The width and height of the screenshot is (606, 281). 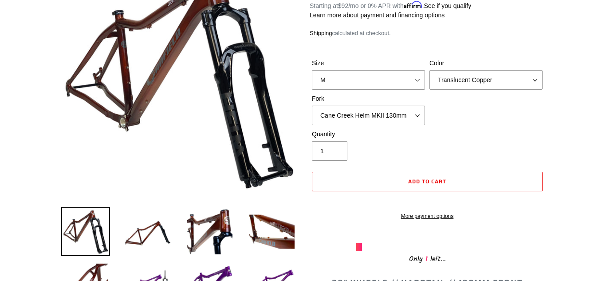 What do you see at coordinates (427, 216) in the screenshot?
I see `a: More payment options` at bounding box center [427, 216].